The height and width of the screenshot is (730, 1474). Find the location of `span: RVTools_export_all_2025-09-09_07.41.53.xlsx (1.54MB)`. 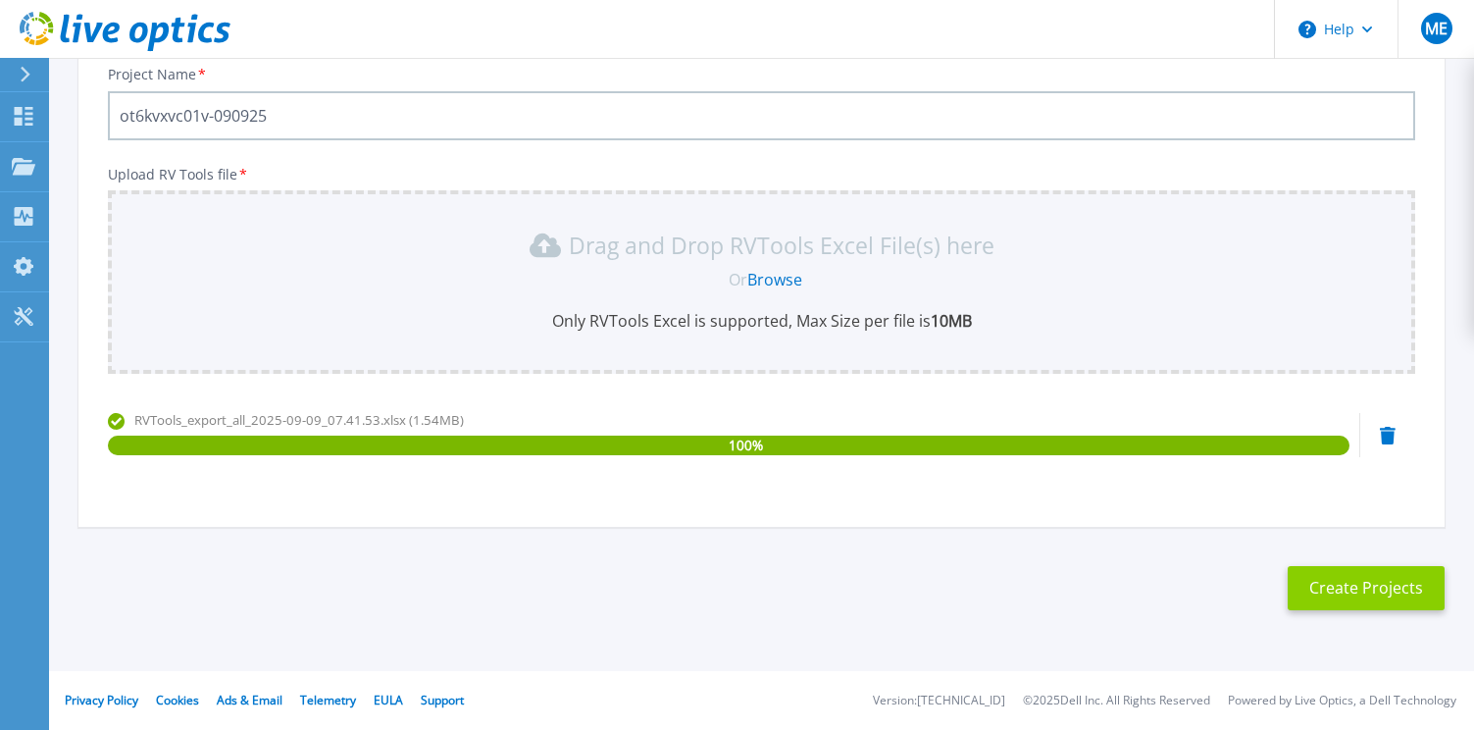

span: RVTools_export_all_2025-09-09_07.41.53.xlsx (1.54MB) is located at coordinates (299, 420).